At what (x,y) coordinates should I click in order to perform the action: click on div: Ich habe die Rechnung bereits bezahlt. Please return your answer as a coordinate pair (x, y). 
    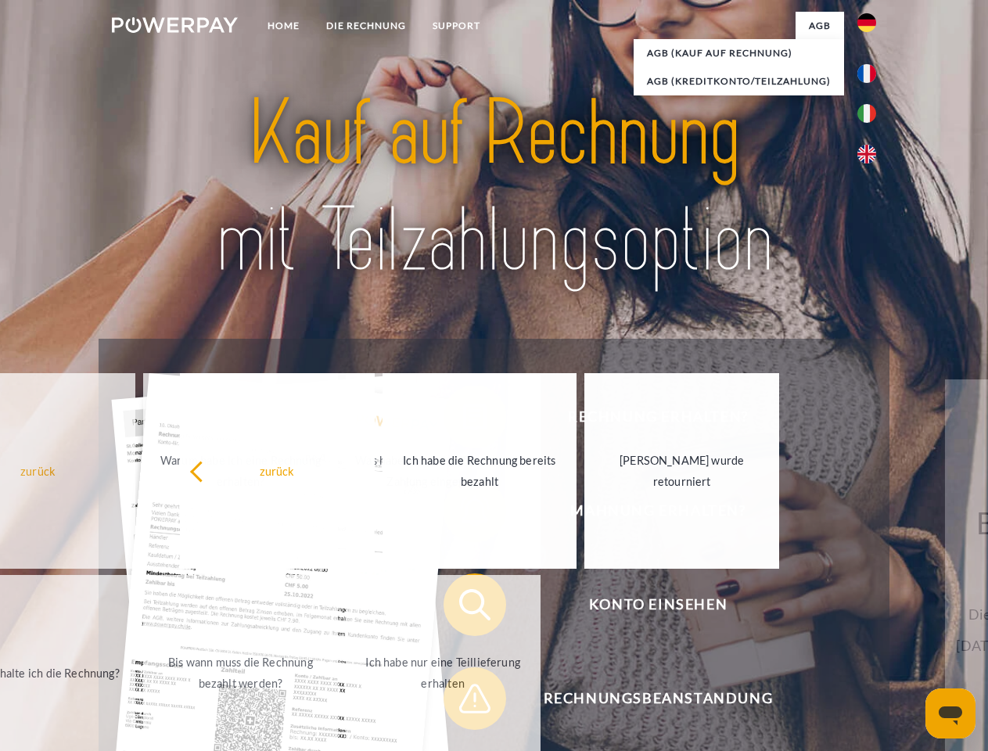
    Looking at the image, I should click on (479, 471).